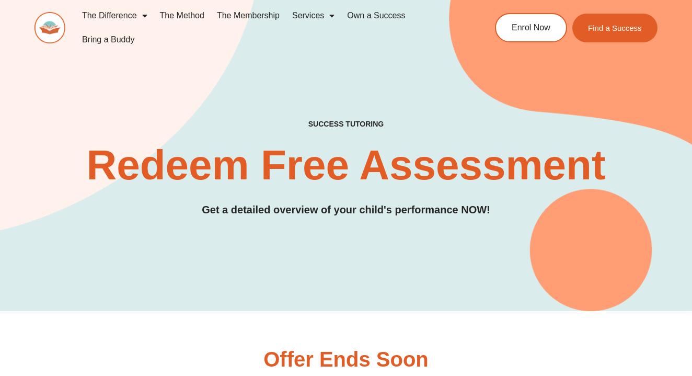  I want to click on a: The Method, so click(182, 16).